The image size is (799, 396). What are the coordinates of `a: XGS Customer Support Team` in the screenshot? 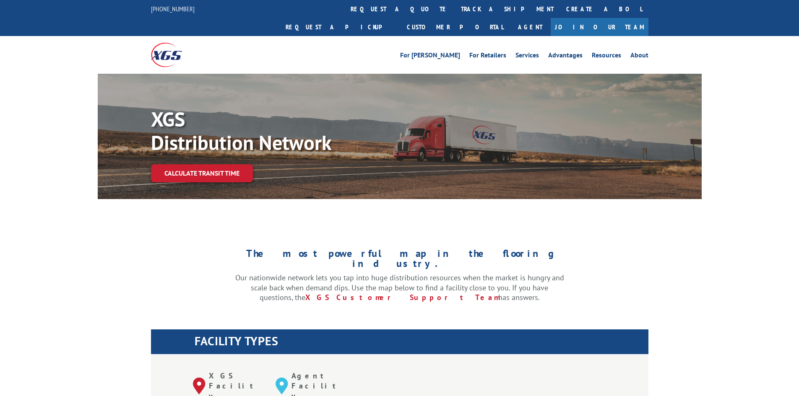 It's located at (402, 297).